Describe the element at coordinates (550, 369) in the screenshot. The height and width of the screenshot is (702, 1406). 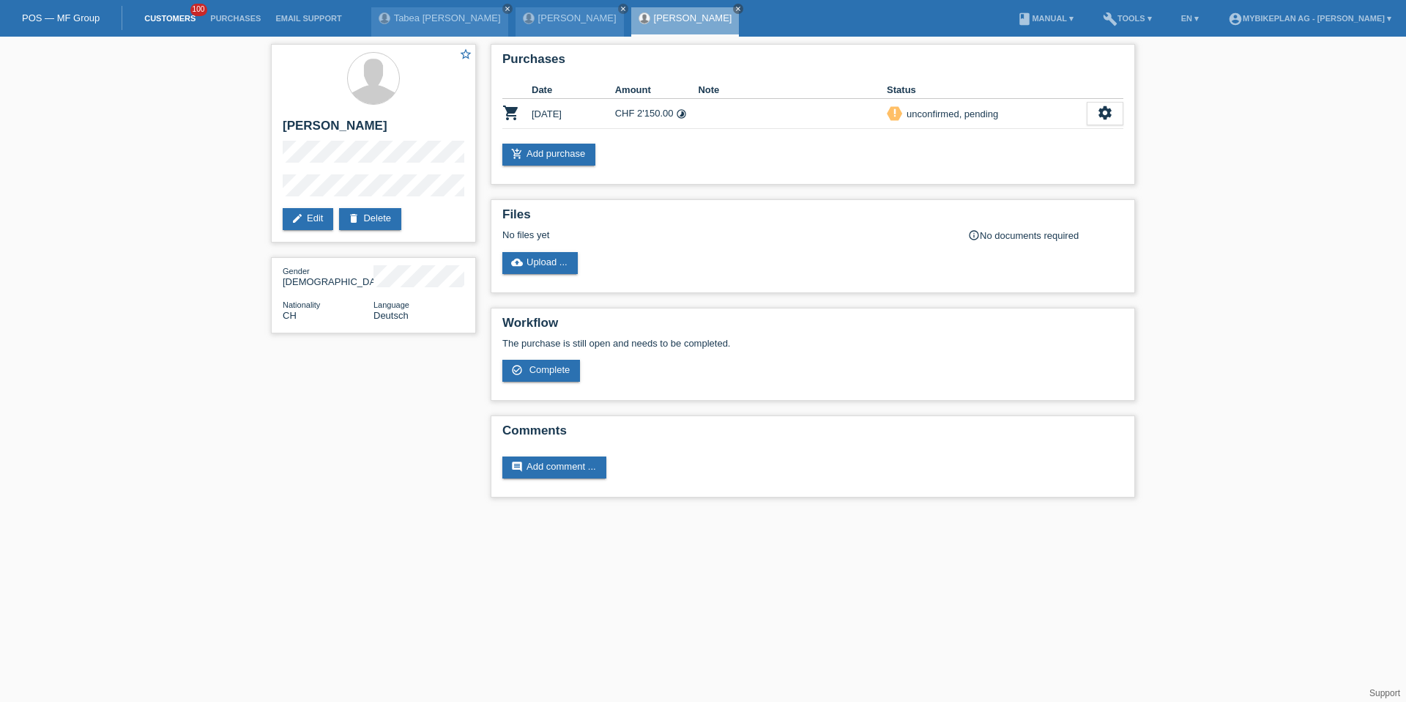
I see `span: Complete` at that location.